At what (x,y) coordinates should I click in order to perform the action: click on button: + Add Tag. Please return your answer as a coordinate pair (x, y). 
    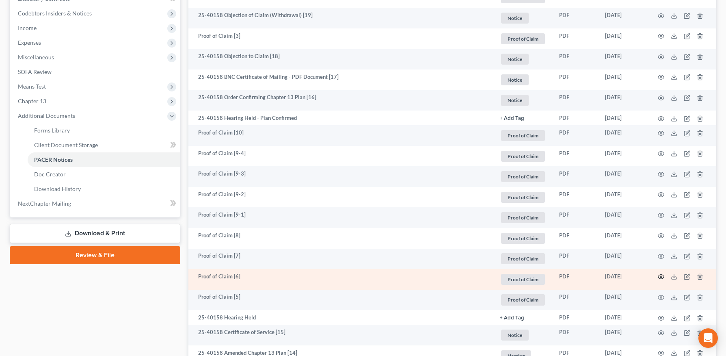
    Looking at the image, I should click on (512, 118).